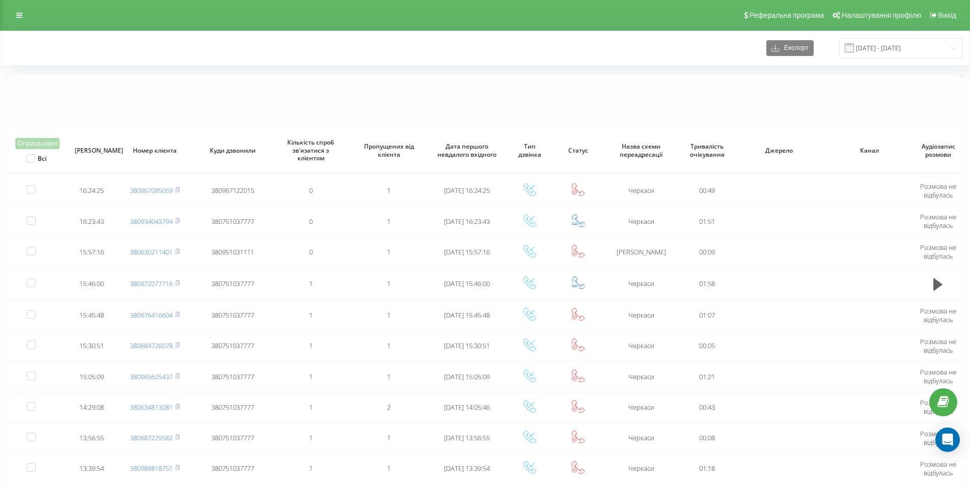  I want to click on td: 00:05, so click(707, 346).